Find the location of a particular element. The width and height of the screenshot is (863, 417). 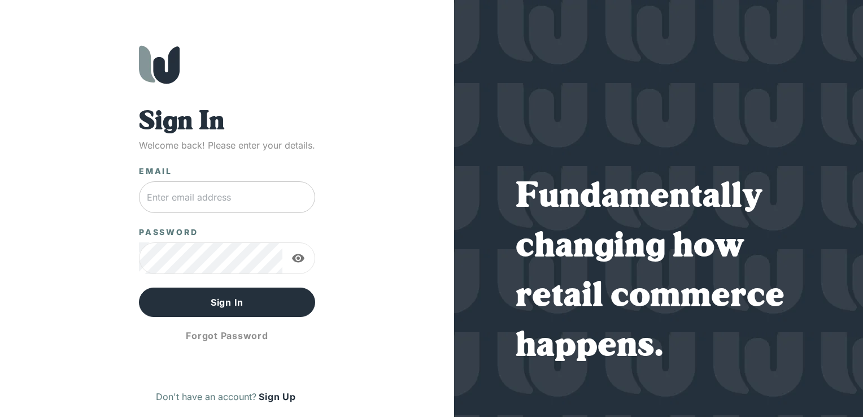

label: Password is located at coordinates (168, 232).